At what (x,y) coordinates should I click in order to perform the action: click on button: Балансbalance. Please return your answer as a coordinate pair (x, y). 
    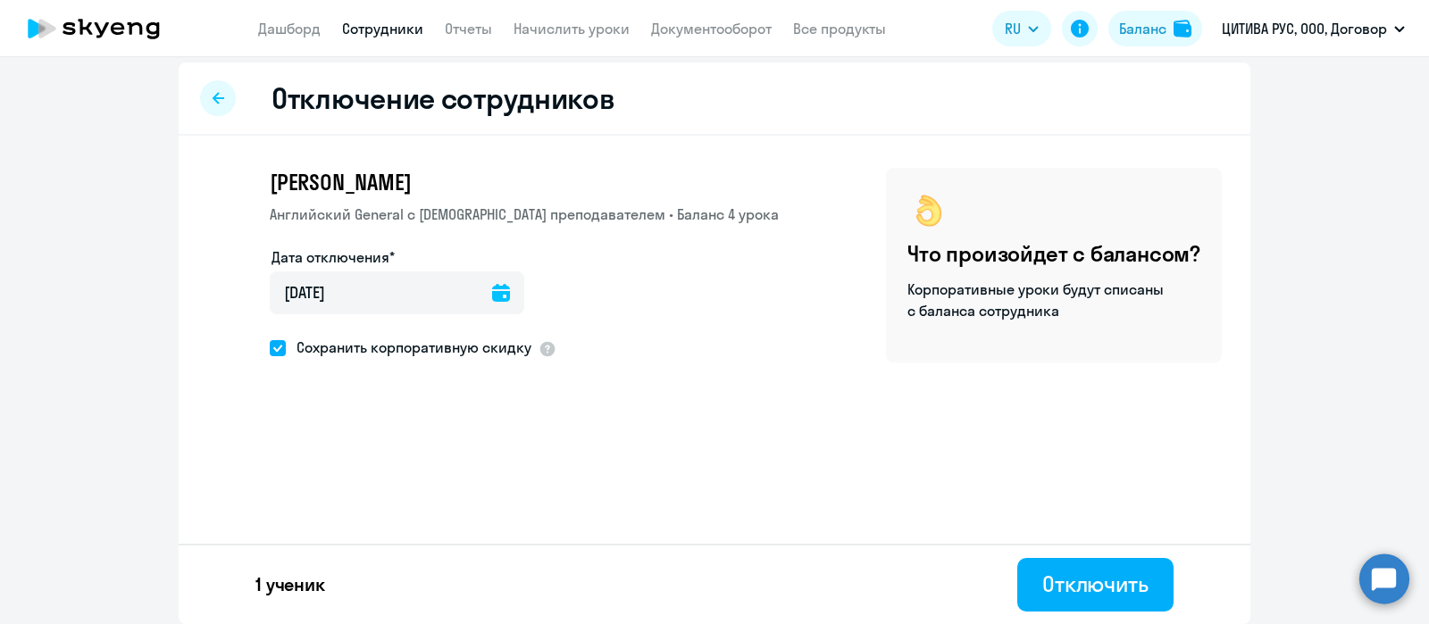
    Looking at the image, I should click on (1155, 29).